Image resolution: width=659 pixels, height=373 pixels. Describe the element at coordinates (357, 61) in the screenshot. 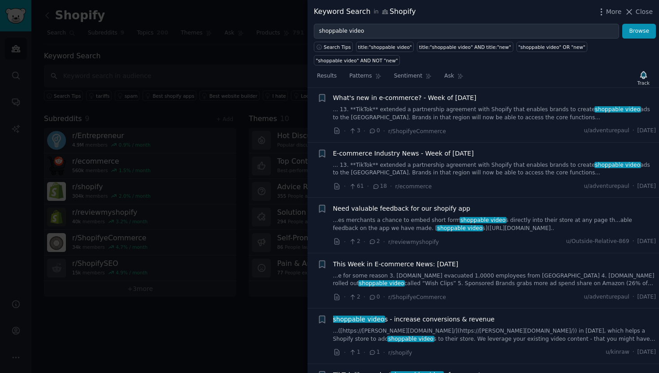

I see `div: "shoppable video" AND NOT "new"` at that location.